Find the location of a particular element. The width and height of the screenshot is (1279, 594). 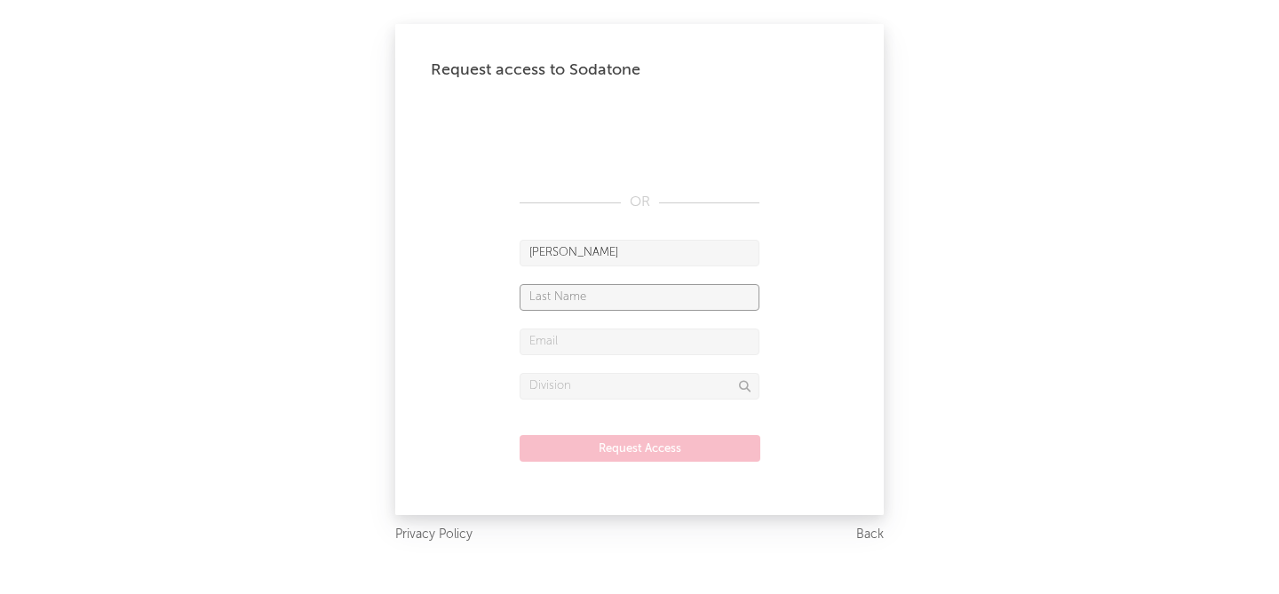

div: OR is located at coordinates (640, 203).